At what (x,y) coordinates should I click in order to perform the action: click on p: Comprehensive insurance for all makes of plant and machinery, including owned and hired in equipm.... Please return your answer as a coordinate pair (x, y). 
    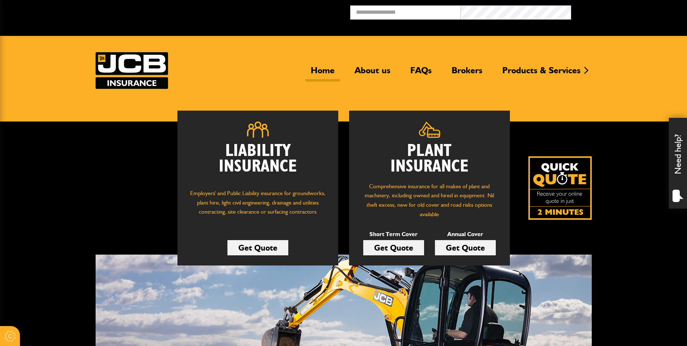
    Looking at the image, I should click on (430, 200).